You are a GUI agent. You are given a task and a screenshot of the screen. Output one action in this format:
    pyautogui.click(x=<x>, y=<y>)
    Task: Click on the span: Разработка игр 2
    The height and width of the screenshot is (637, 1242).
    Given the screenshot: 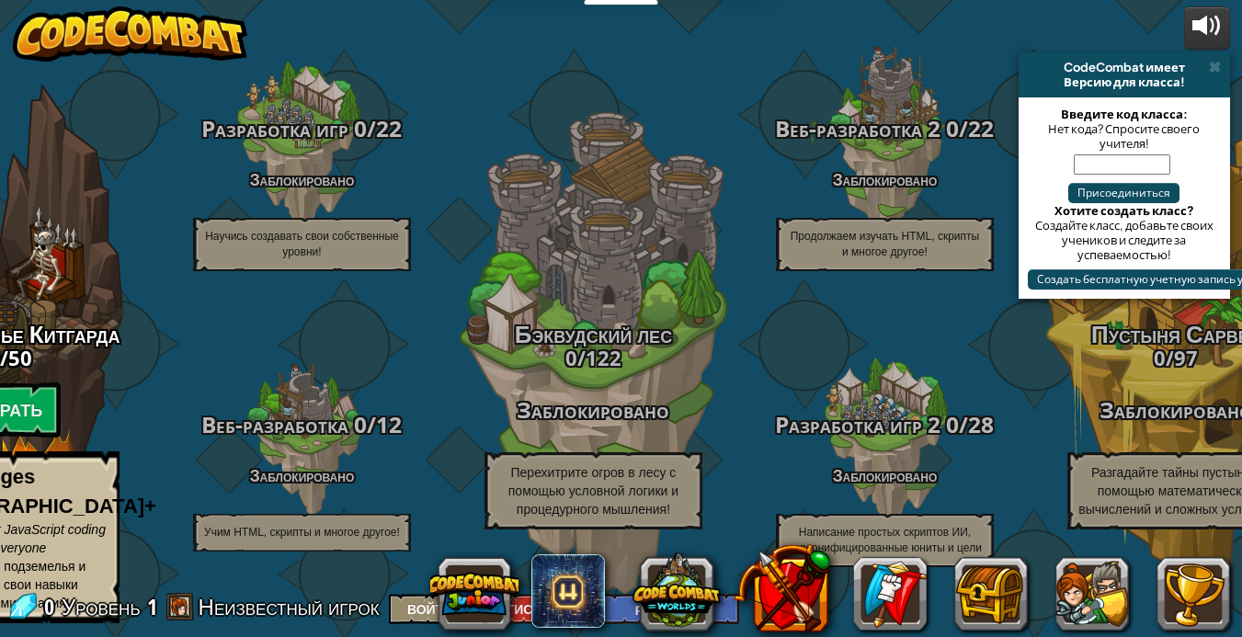 What is the action you would take?
    pyautogui.click(x=857, y=424)
    